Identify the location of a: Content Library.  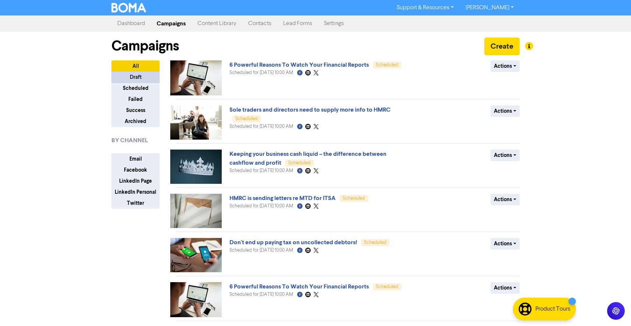
(217, 24).